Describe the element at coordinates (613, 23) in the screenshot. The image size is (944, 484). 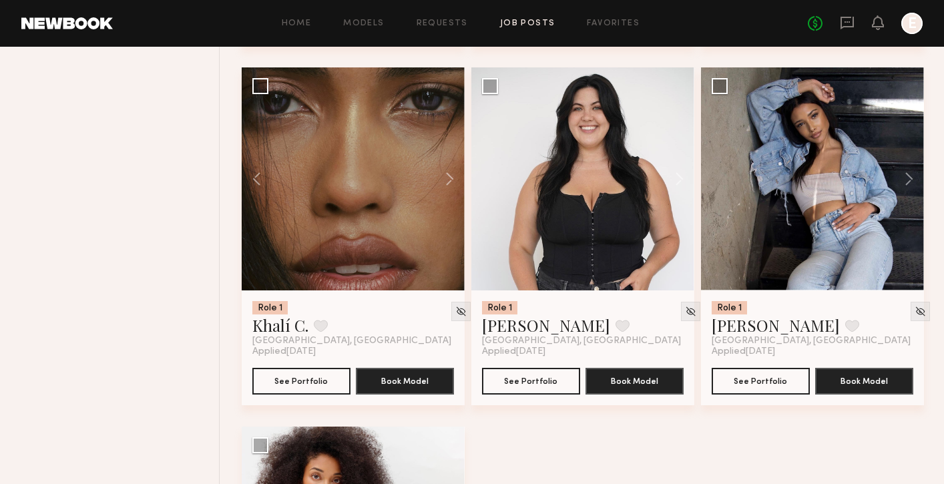
I see `a: Favorites` at that location.